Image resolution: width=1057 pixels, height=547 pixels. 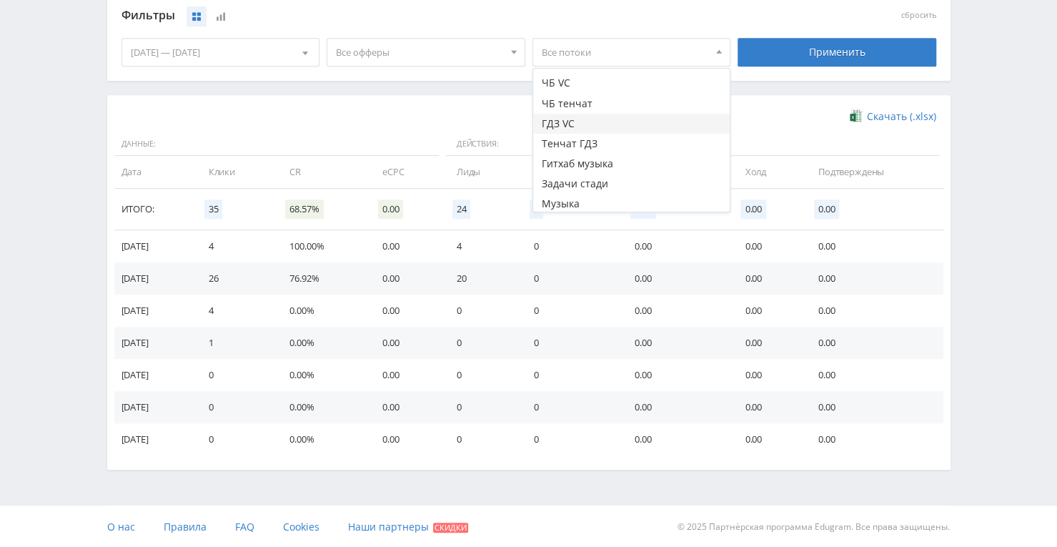 I want to click on span: Действия:, so click(x=531, y=144).